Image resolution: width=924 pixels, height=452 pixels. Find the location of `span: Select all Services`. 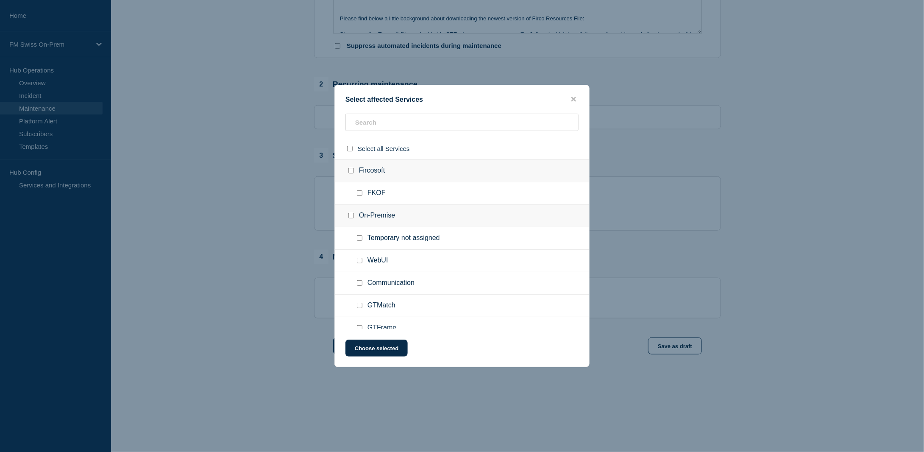

span: Select all Services is located at coordinates (384, 148).